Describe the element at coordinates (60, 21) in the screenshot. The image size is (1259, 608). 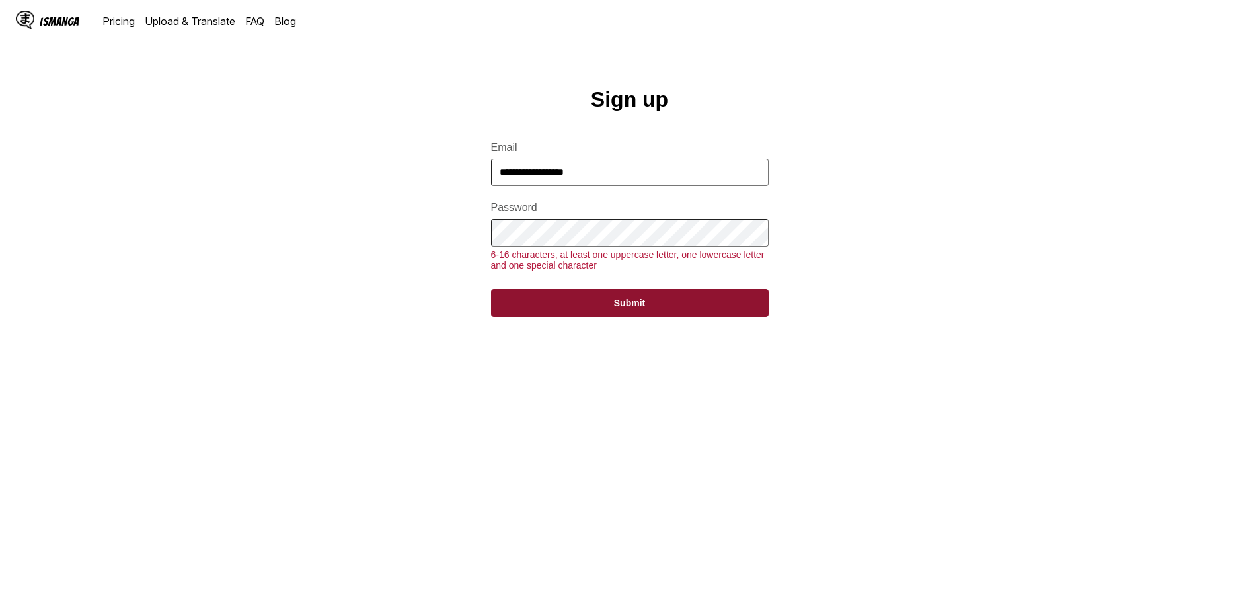
I see `div: IsManga` at that location.